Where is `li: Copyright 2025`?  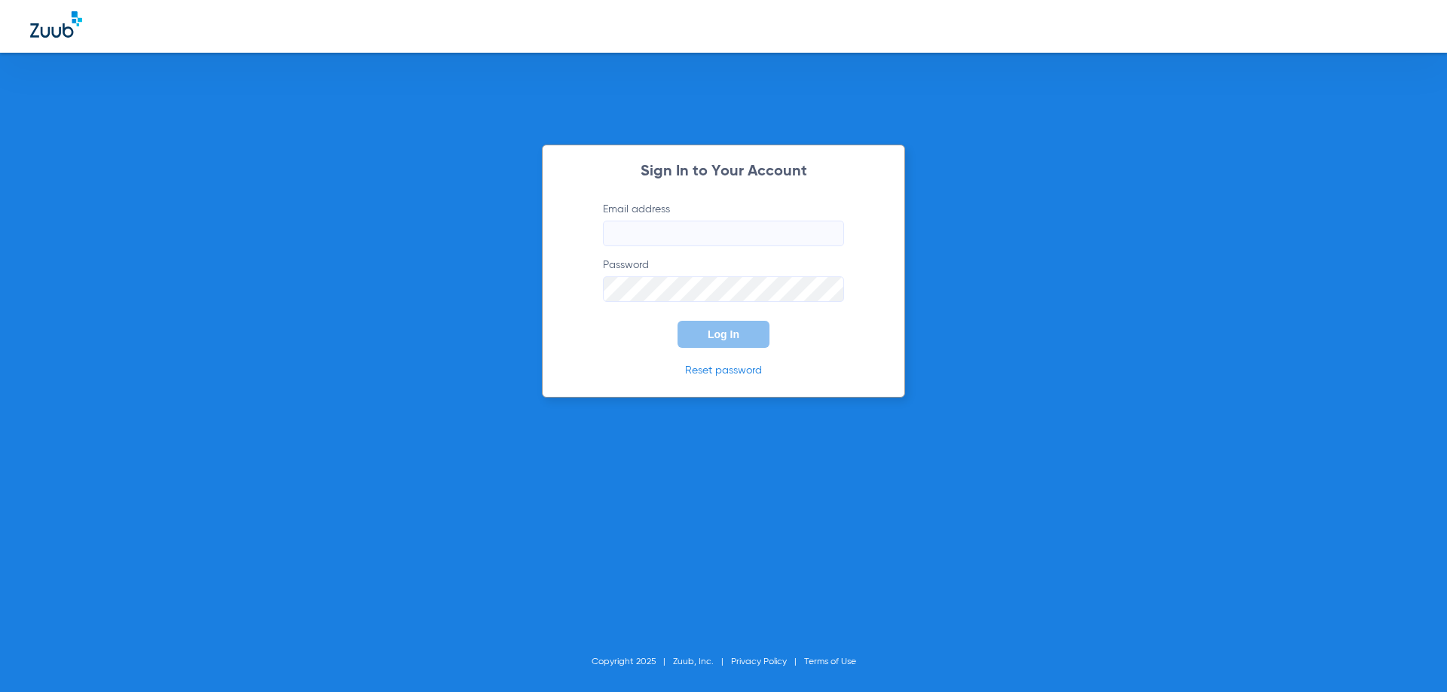
li: Copyright 2025 is located at coordinates (632, 662).